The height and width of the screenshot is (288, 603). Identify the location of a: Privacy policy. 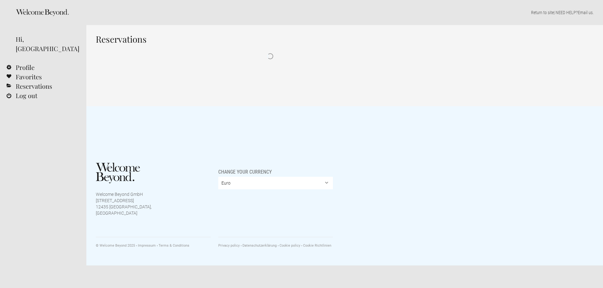
(229, 246).